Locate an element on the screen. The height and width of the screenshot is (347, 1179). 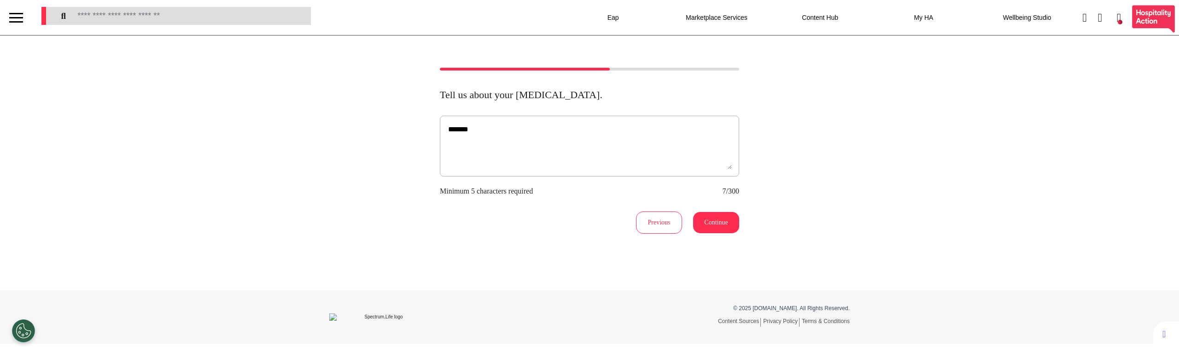
div: Content Hub is located at coordinates (821, 18).